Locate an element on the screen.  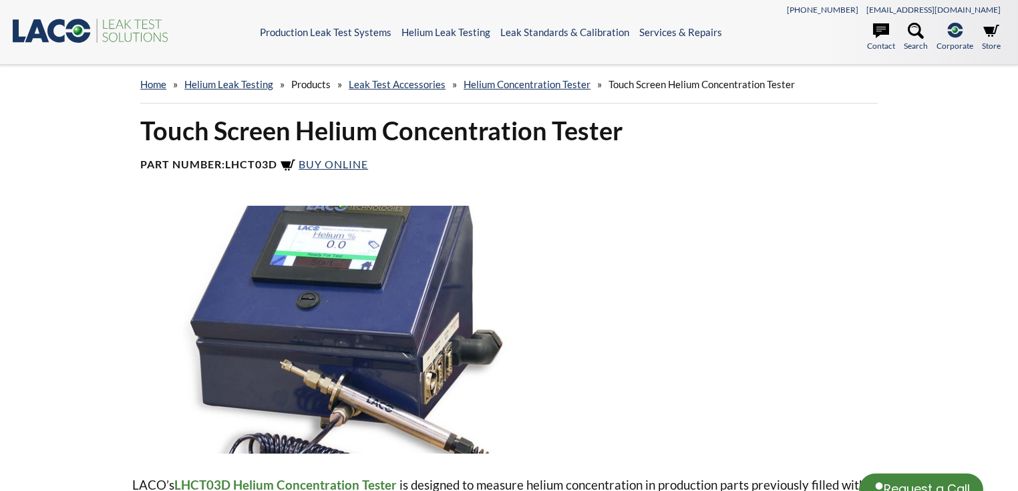
b: LHCT03D is located at coordinates (251, 164).